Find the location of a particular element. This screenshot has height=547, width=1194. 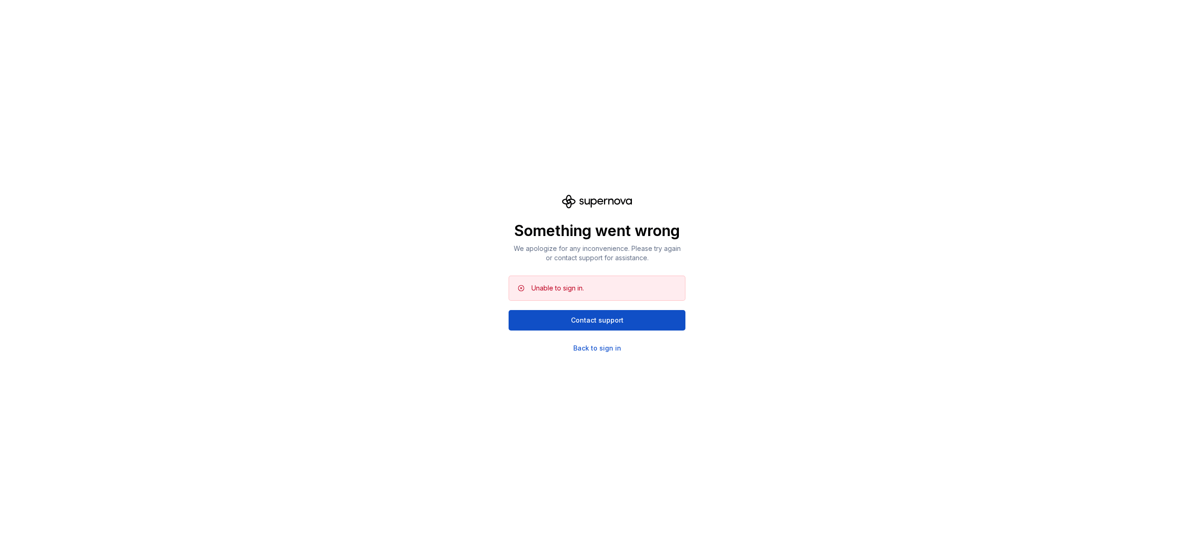

p: Something went wrong is located at coordinates (597, 231).